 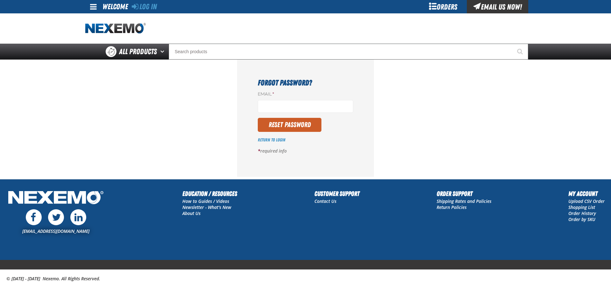 What do you see at coordinates (337, 194) in the screenshot?
I see `h2: Customer Support` at bounding box center [337, 194].